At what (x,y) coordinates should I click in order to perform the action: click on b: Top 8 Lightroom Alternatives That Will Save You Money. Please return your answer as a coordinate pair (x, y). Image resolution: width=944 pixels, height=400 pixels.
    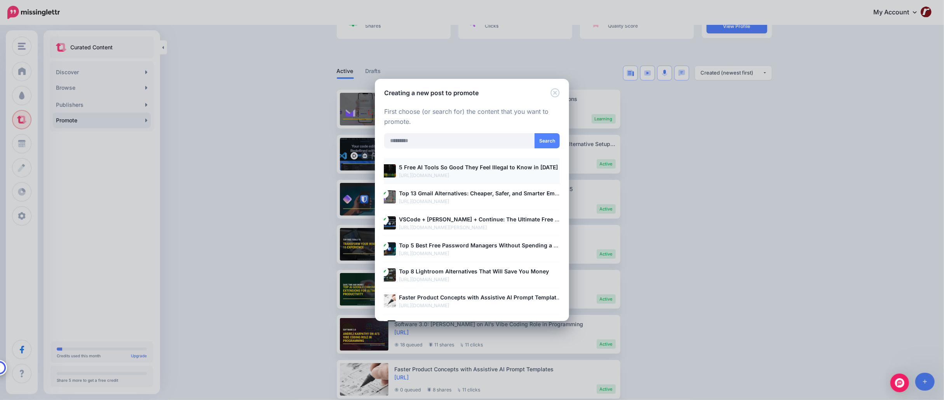
    Looking at the image, I should click on (474, 271).